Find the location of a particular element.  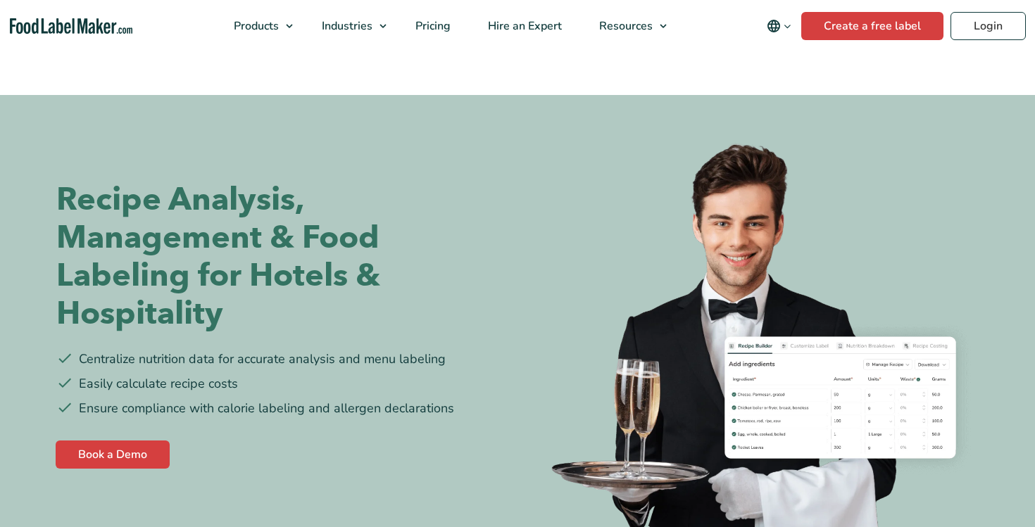

span: Products is located at coordinates (255, 26).